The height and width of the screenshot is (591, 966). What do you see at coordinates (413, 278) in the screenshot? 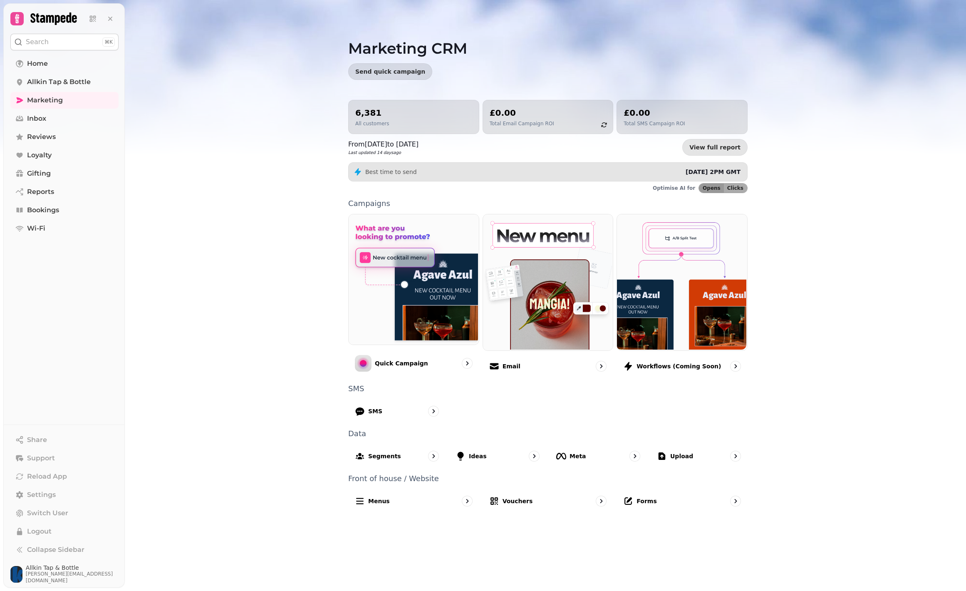
I see `img: Quick Campaign` at bounding box center [413, 278].